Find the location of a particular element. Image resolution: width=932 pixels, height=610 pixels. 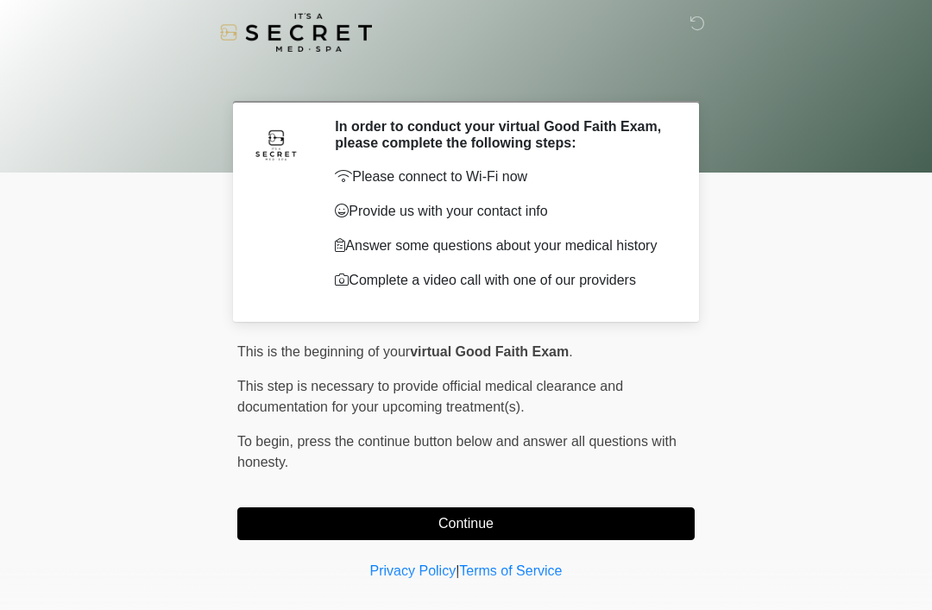

p: Answer some questions about your medical history is located at coordinates (502, 246).